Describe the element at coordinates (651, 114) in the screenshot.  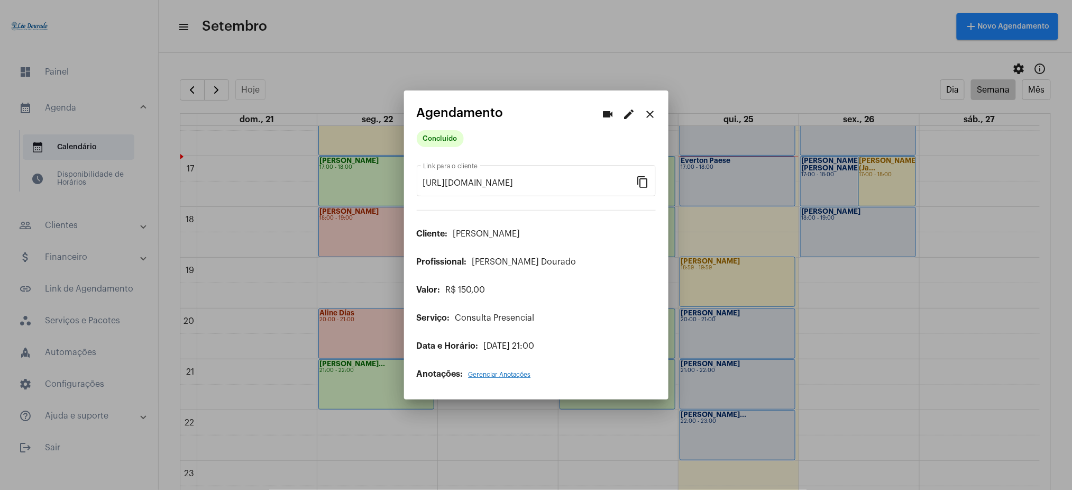
I see `mat-icon: close` at that location.